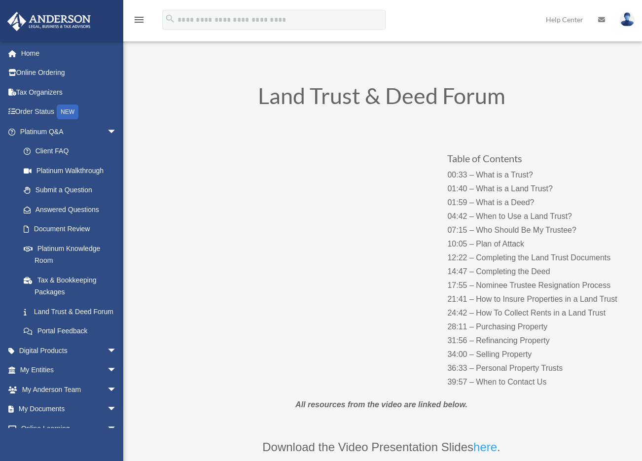 The image size is (642, 461). Describe the element at coordinates (68, 112) in the screenshot. I see `div: NEW` at that location.